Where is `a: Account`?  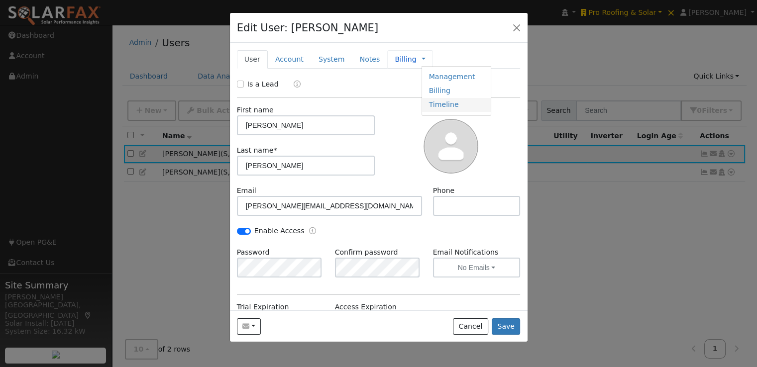
a: Account is located at coordinates (289, 59).